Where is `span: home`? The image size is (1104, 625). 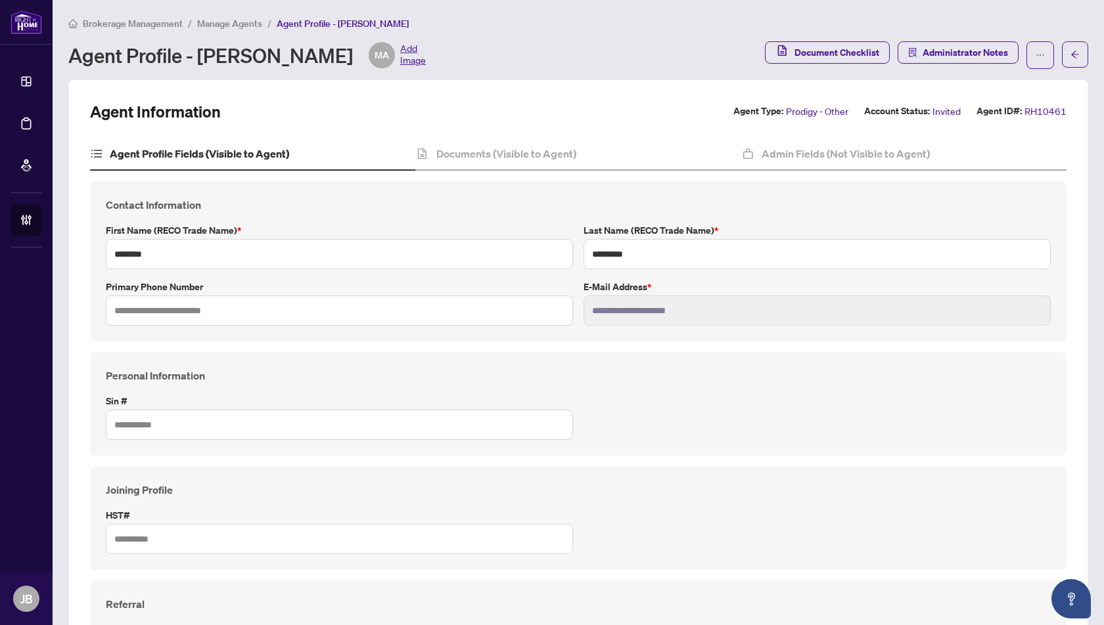
span: home is located at coordinates (73, 24).